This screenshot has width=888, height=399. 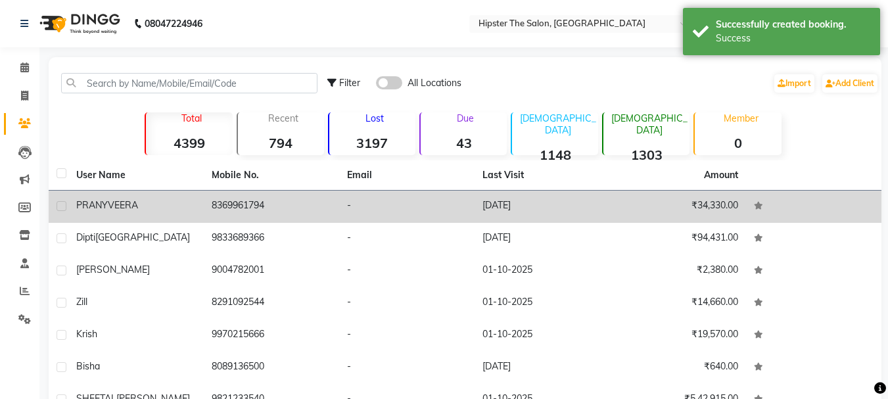 What do you see at coordinates (407, 176) in the screenshot?
I see `th: Email` at bounding box center [407, 176].